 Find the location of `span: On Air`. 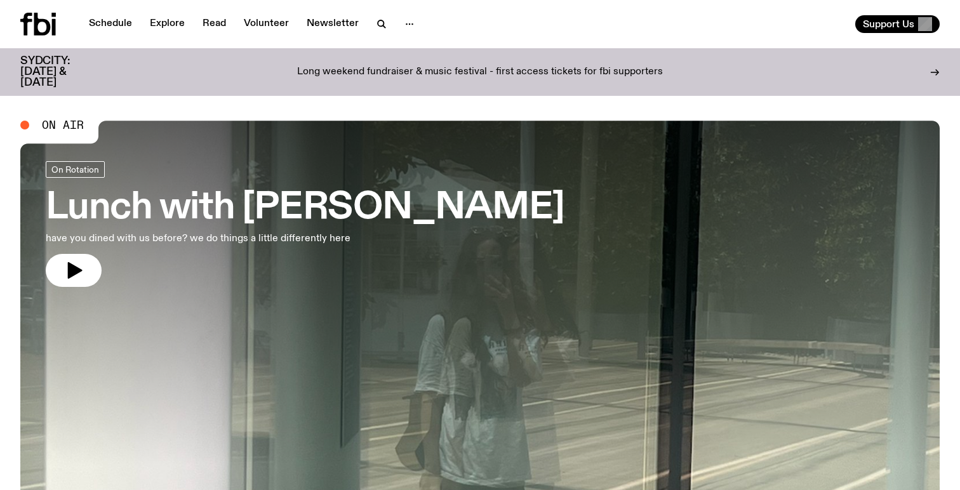

span: On Air is located at coordinates (63, 125).